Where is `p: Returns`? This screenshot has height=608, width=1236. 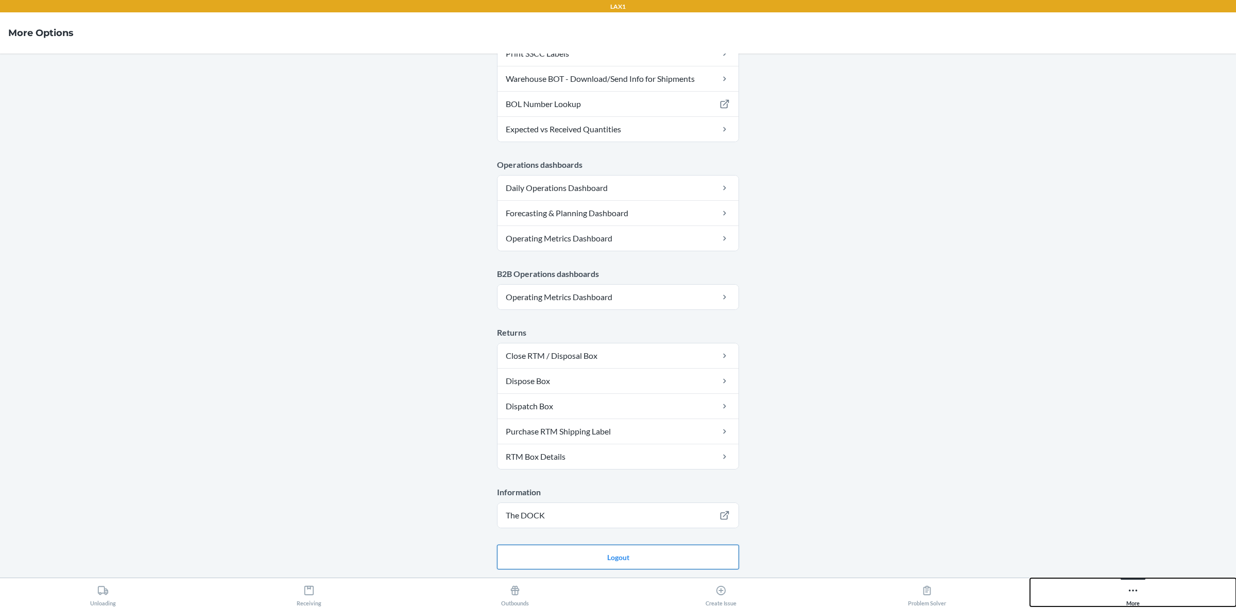 p: Returns is located at coordinates (618, 333).